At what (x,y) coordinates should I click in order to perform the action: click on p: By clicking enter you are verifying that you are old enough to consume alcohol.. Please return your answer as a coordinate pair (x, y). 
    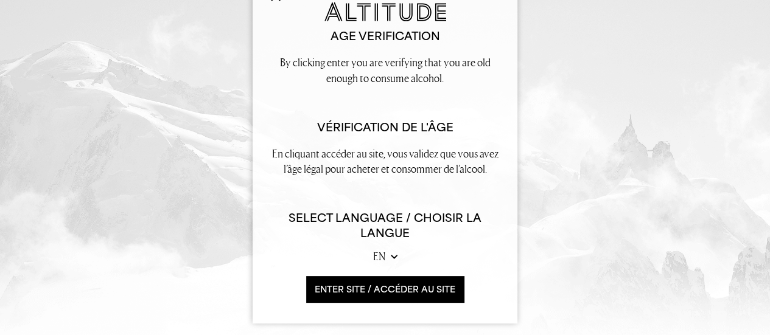
    Looking at the image, I should click on (384, 70).